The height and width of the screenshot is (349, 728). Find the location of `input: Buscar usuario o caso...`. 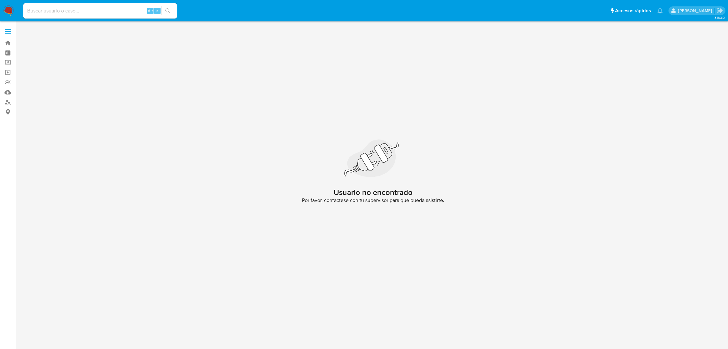

input: Buscar usuario o caso... is located at coordinates (100, 11).